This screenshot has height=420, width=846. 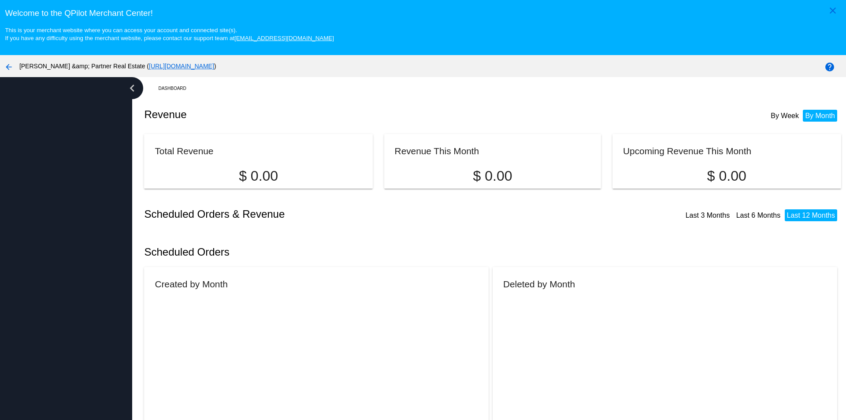 I want to click on i: chevron_left, so click(x=132, y=88).